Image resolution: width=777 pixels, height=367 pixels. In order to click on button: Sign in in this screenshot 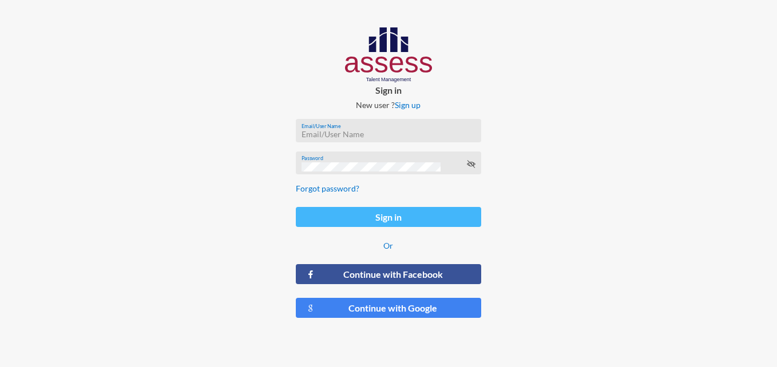, I will do `click(389, 217)`.